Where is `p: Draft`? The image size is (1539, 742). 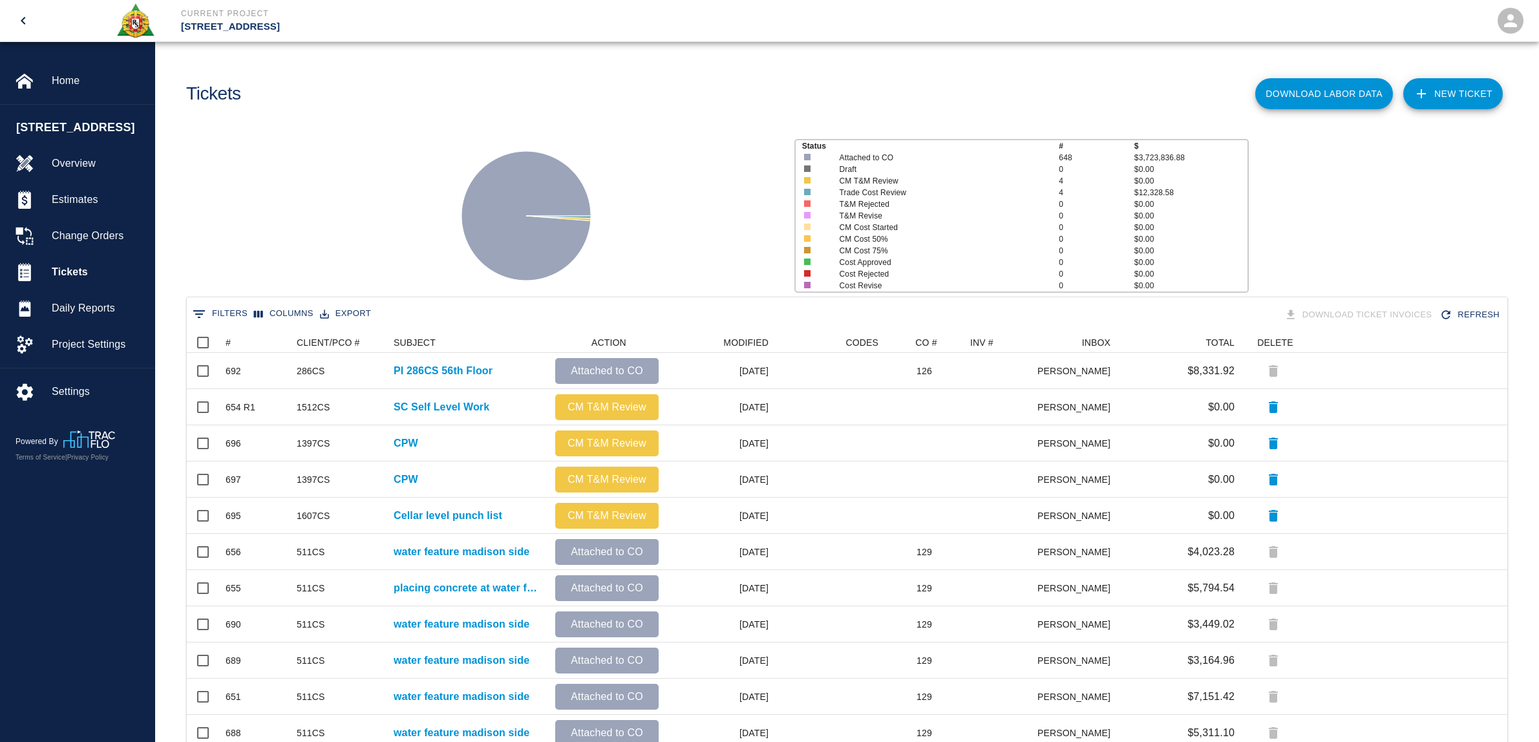 p: Draft is located at coordinates (938, 169).